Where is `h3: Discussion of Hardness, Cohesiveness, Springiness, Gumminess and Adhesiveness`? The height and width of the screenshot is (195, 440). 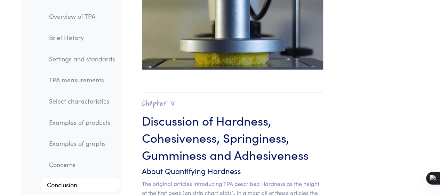
h3: Discussion of Hardness, Cohesiveness, Springiness, Gumminess and Adhesiveness is located at coordinates (233, 137).